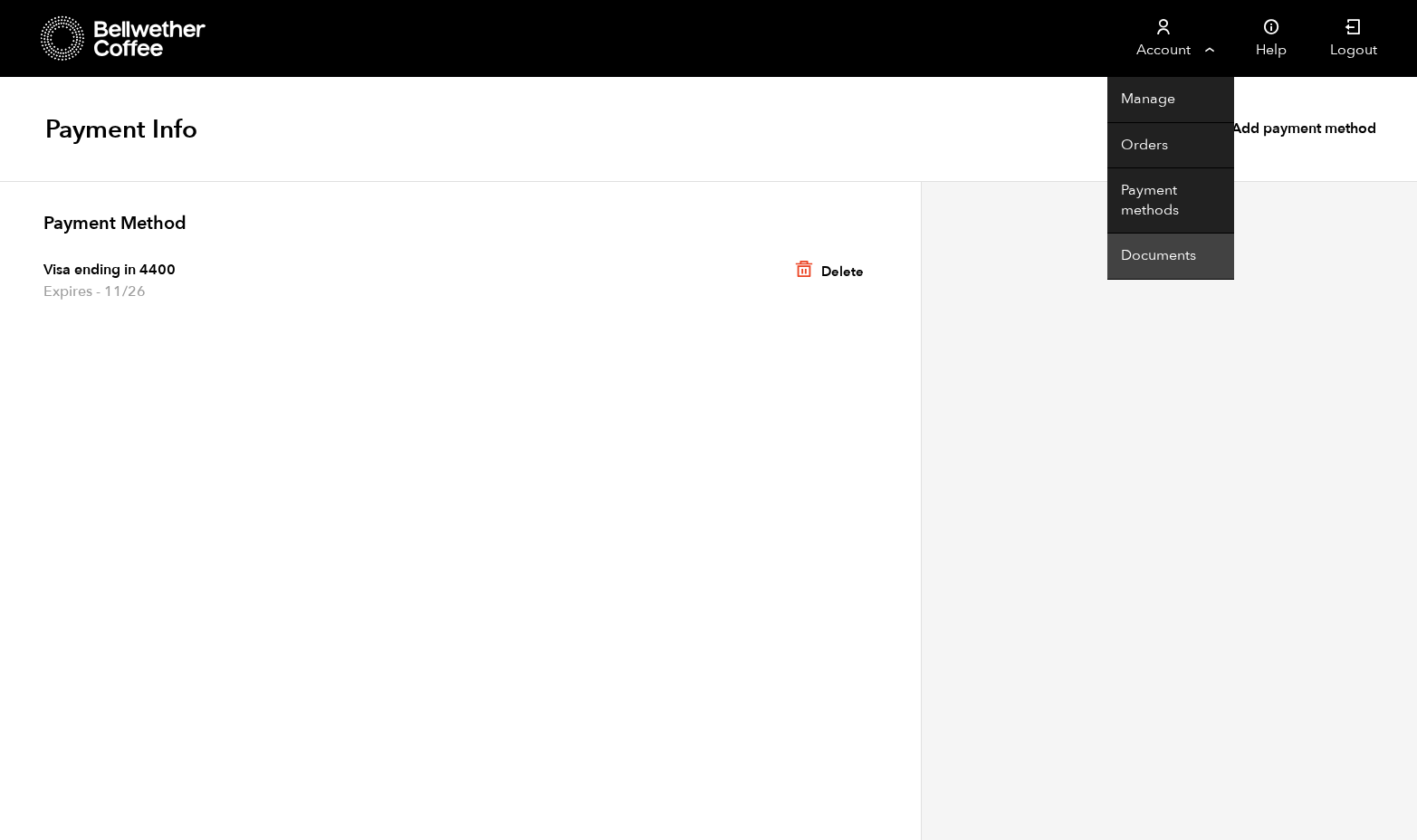 This screenshot has width=1417, height=840. I want to click on a: Manage, so click(1170, 99).